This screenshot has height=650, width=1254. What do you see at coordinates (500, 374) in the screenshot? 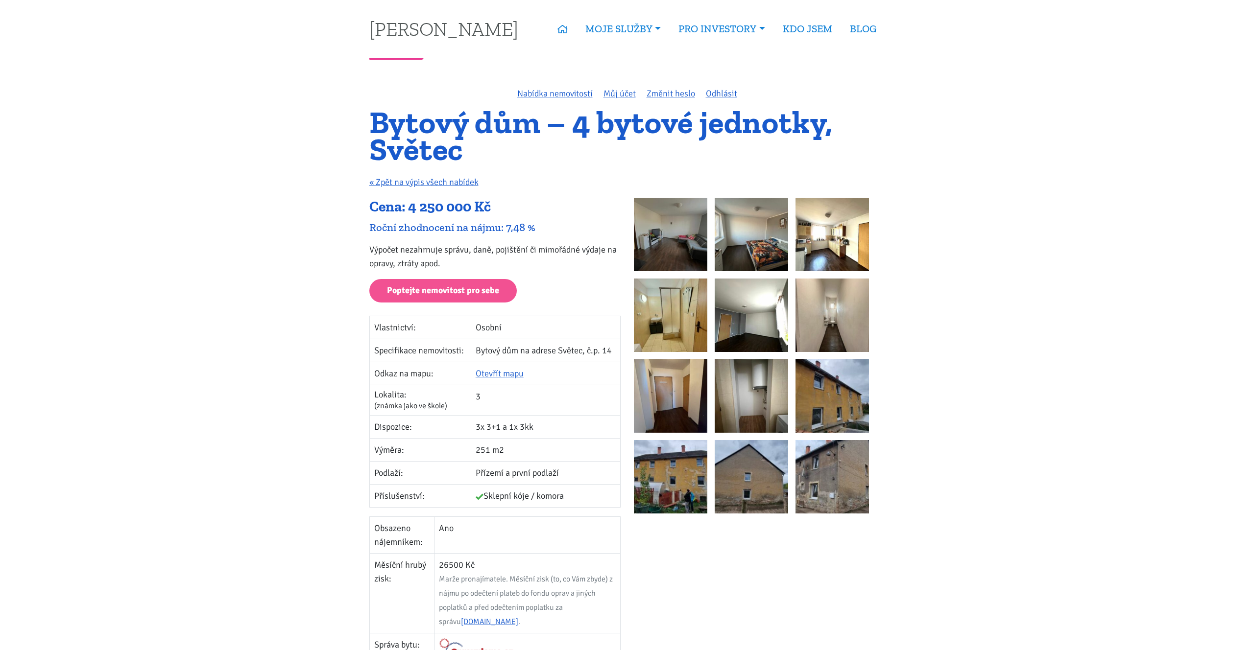
I see `a: Otevřít mapu` at bounding box center [500, 374].